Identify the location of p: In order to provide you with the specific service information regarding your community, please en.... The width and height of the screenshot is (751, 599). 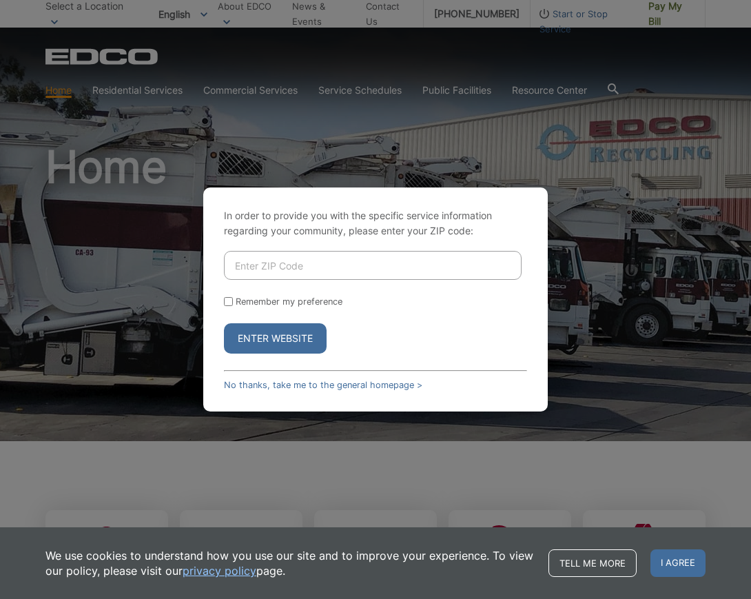
(376, 223).